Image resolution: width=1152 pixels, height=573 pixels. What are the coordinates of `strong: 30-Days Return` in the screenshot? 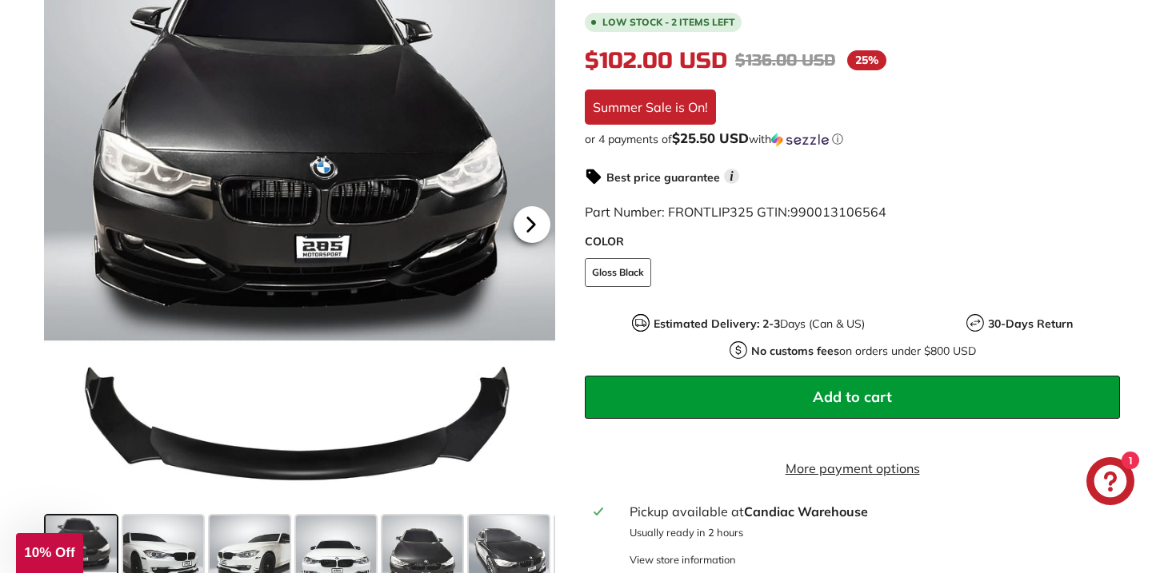 It's located at (1030, 323).